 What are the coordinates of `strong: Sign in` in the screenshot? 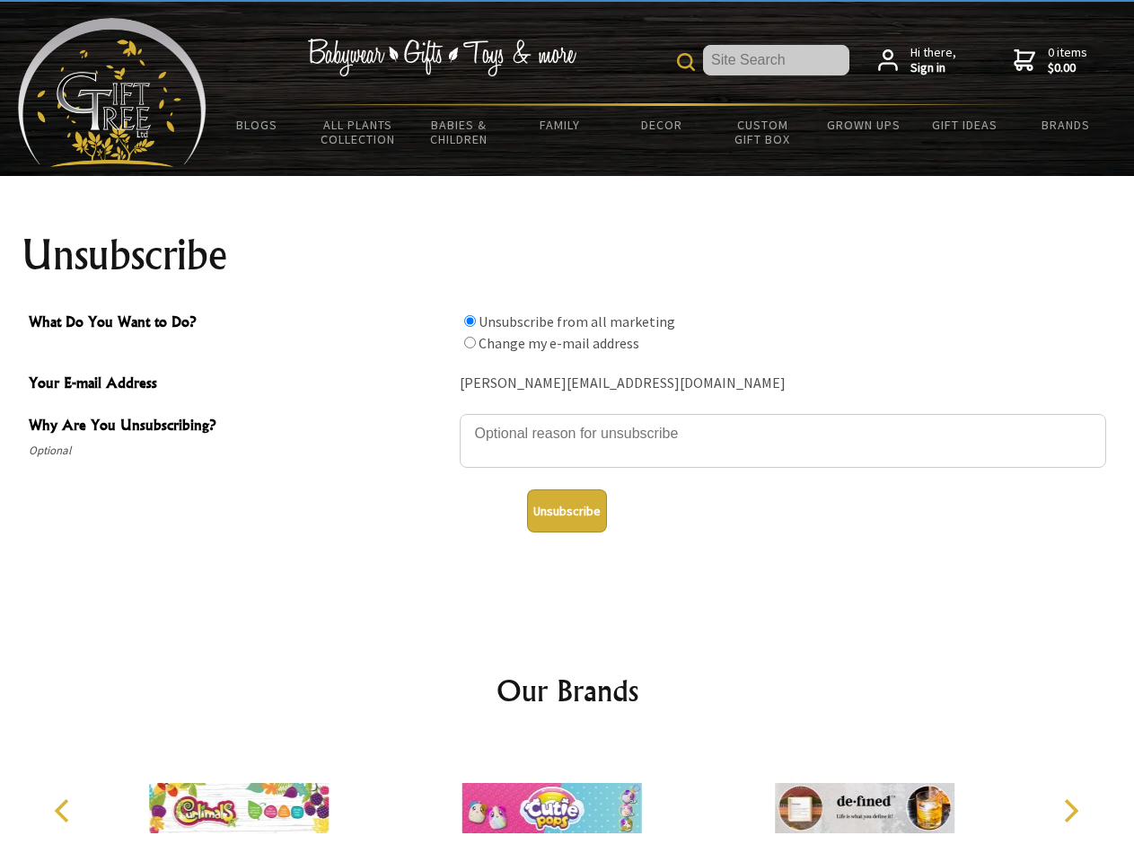 It's located at (933, 68).